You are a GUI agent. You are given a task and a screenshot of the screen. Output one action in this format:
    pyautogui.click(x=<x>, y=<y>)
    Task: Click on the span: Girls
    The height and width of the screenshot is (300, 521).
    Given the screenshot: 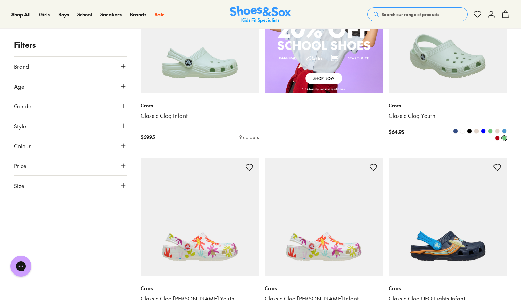 What is the action you would take?
    pyautogui.click(x=44, y=14)
    